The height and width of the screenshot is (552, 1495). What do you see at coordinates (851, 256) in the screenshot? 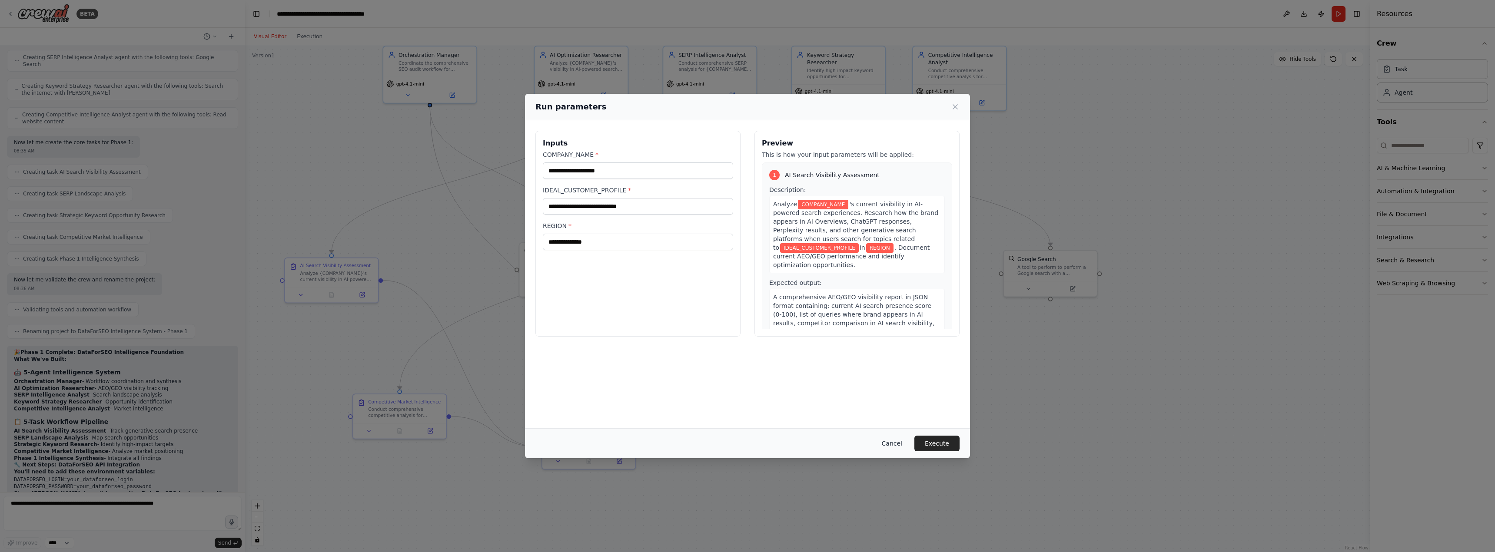
I see `span: . Document current AEO/GEO performance and identify optimization opportunities.` at bounding box center [851, 256].